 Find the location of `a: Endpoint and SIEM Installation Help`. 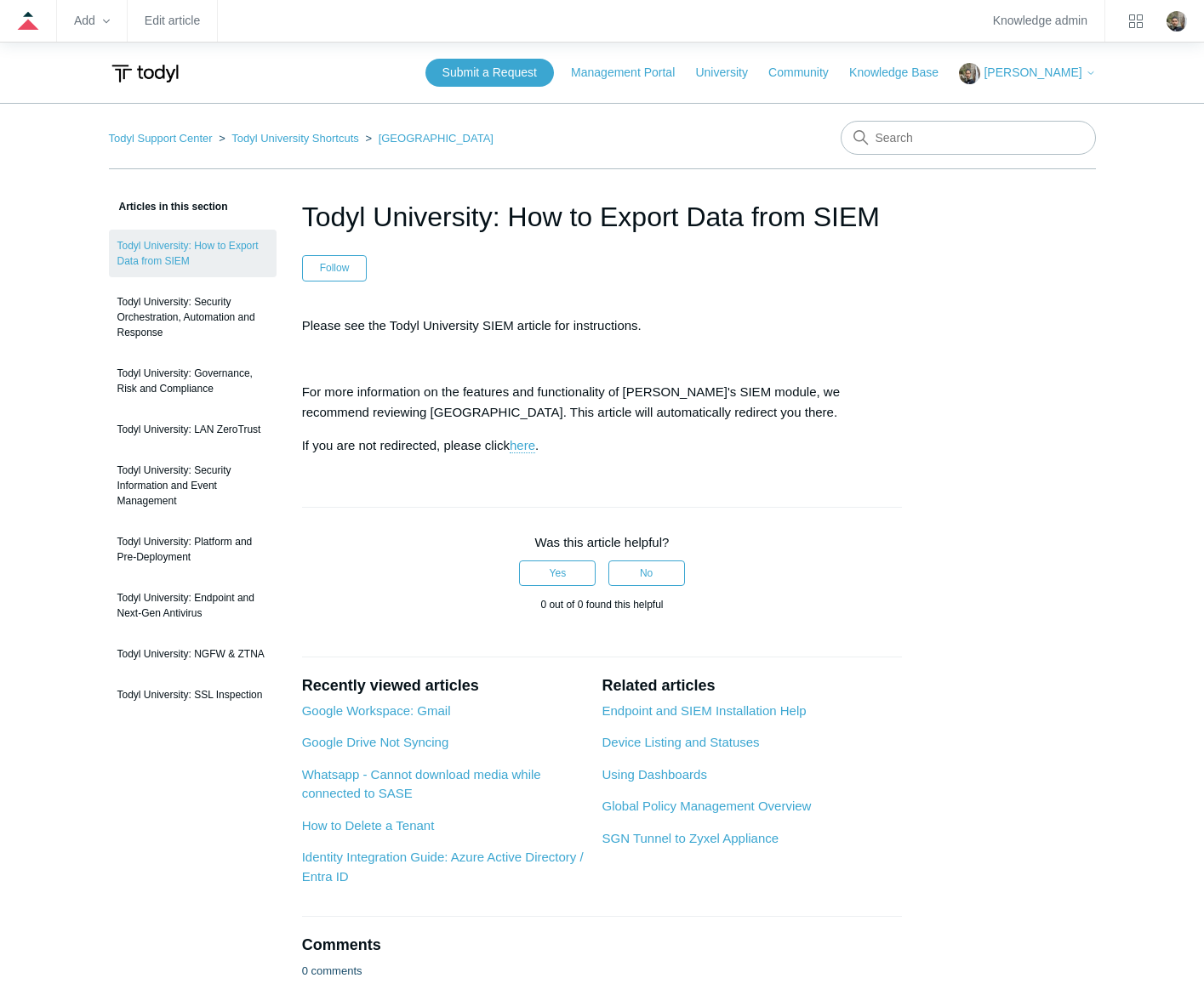

a: Endpoint and SIEM Installation Help is located at coordinates (703, 710).